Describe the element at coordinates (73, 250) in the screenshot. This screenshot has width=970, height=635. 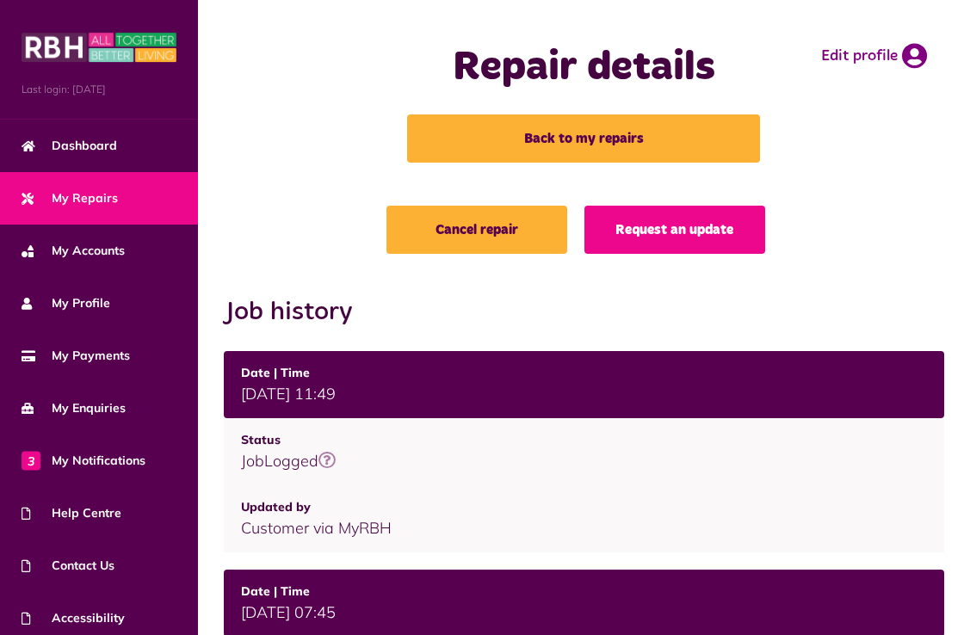
I see `span: My Accounts` at that location.